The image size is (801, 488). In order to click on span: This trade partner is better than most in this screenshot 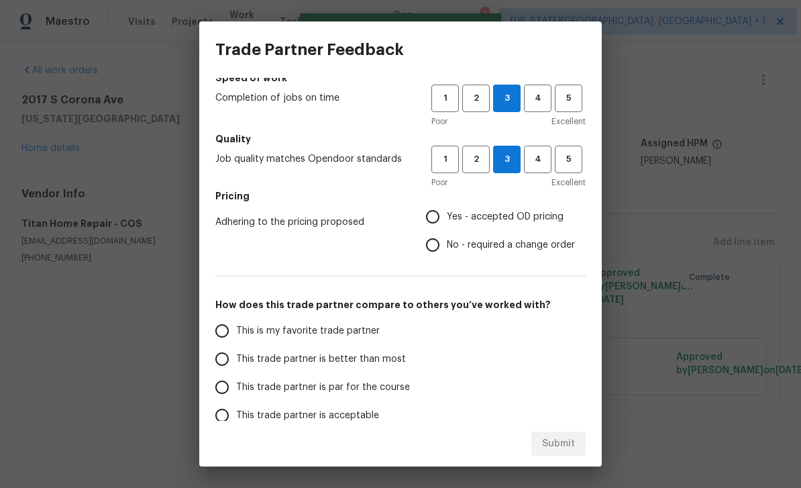, I will do `click(321, 359)`.